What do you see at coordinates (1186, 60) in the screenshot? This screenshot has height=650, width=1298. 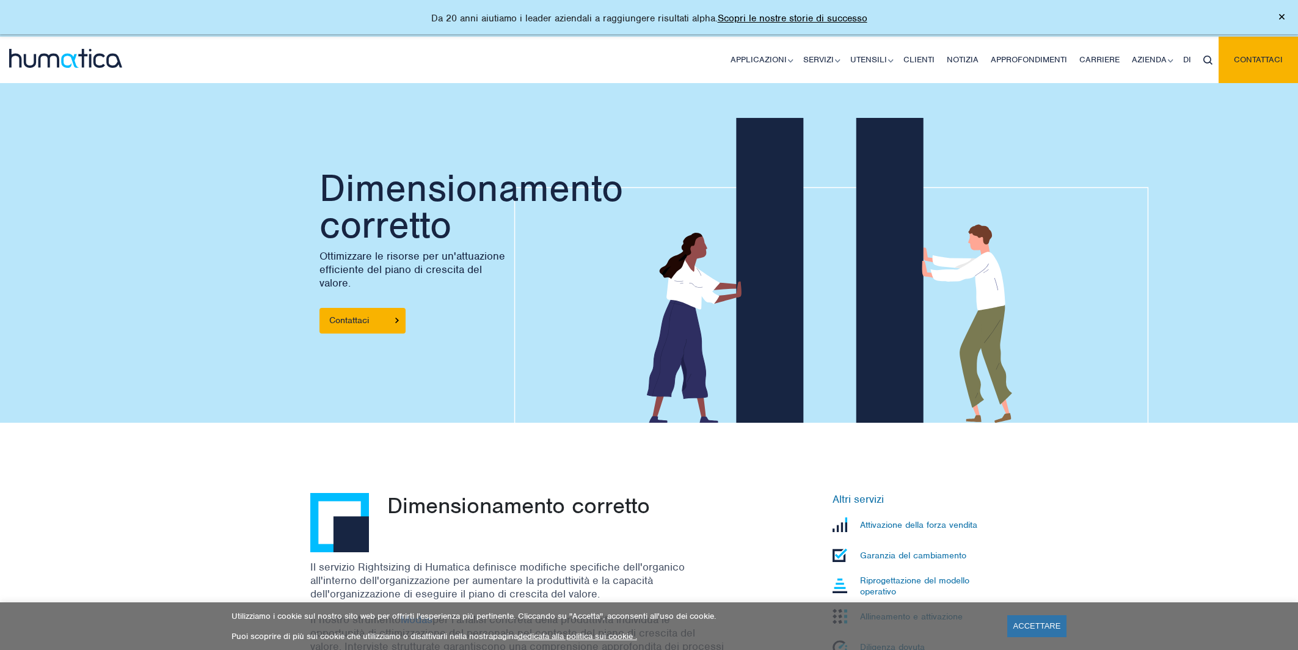 I see `a: DI` at bounding box center [1186, 60].